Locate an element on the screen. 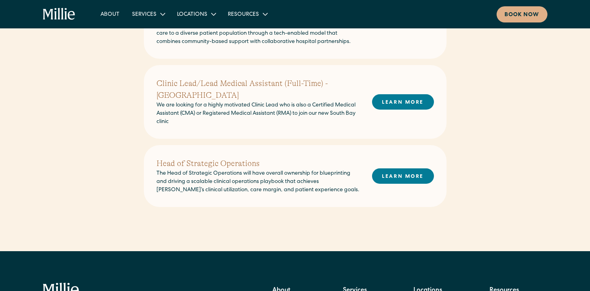 The image size is (590, 291). a: About is located at coordinates (110, 14).